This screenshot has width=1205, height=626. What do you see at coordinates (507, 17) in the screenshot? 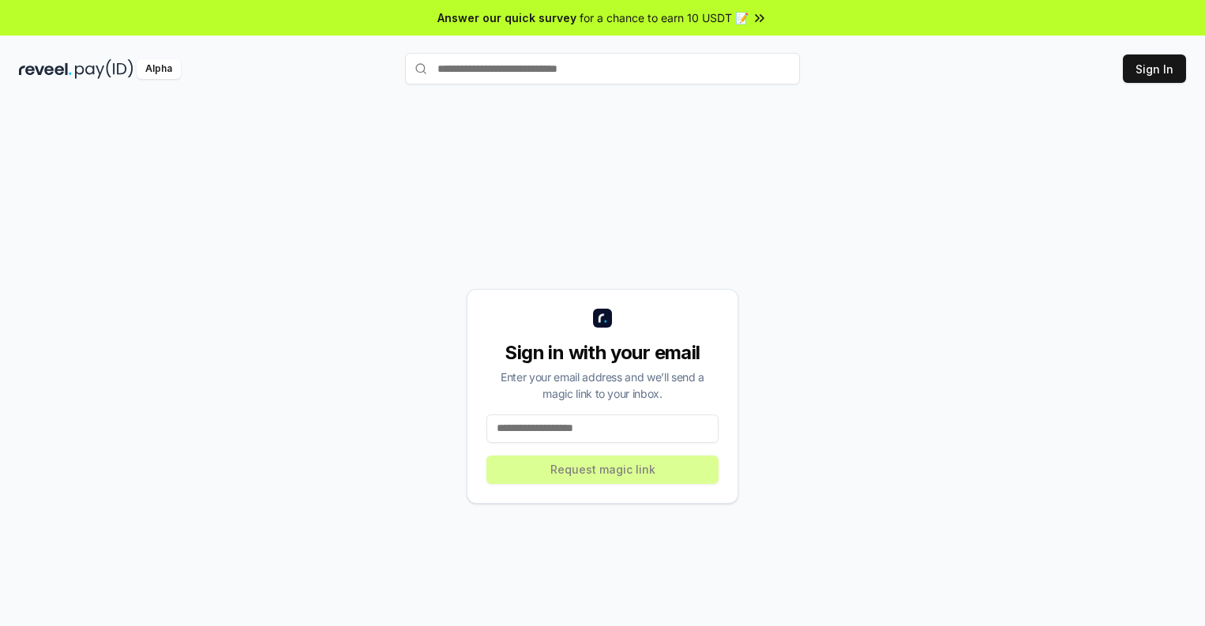
I see `span: Answer our quick survey` at bounding box center [507, 17].